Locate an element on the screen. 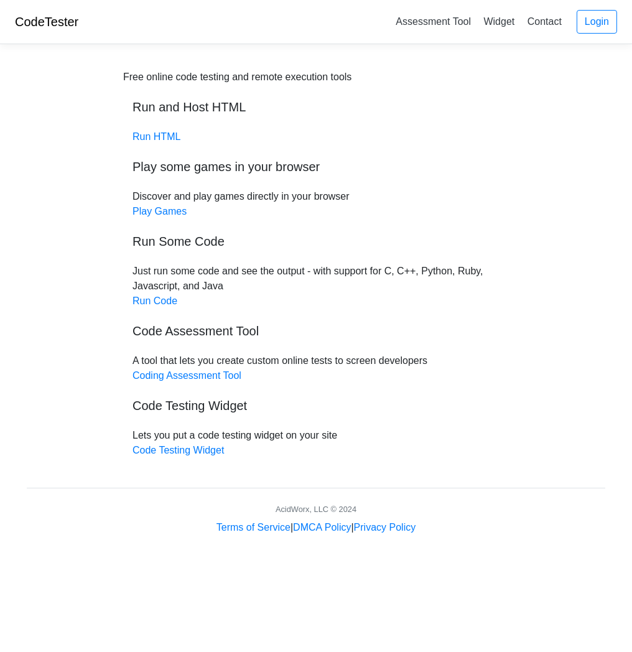 The width and height of the screenshot is (632, 652). a: Privacy Policy is located at coordinates (385, 527).